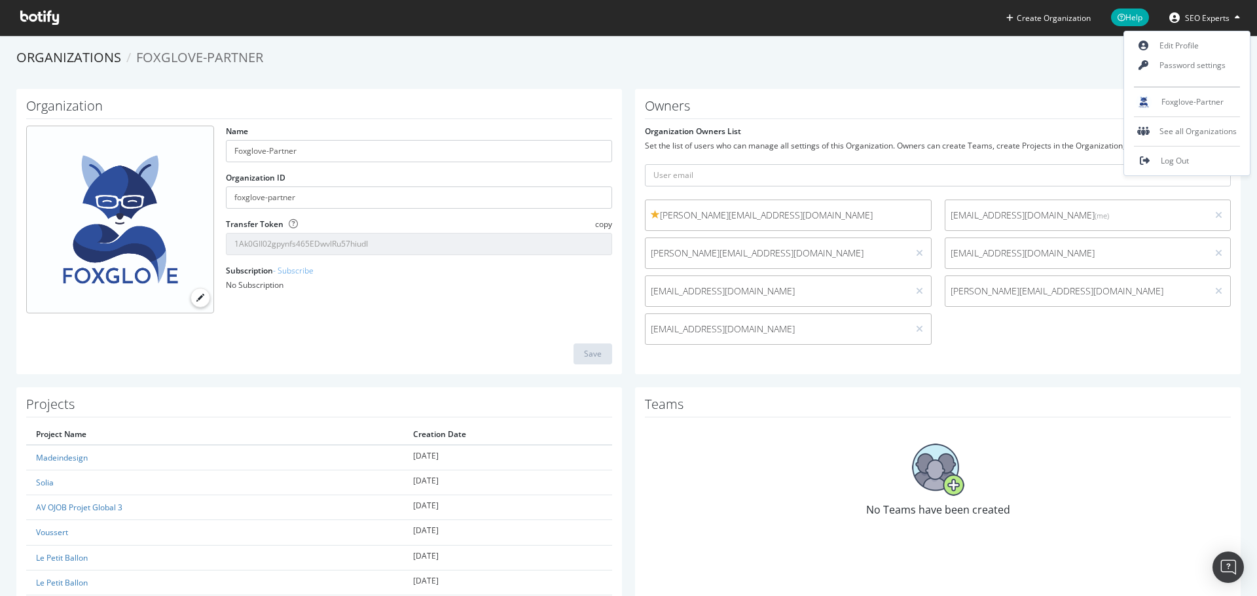 The image size is (1257, 596). I want to click on input: User email, so click(937, 175).